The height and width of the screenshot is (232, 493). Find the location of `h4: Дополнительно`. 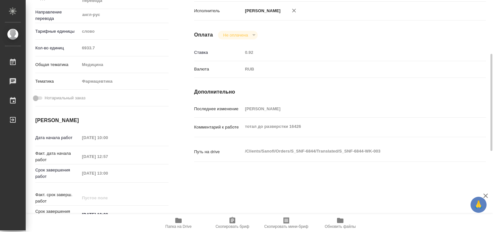

h4: Дополнительно is located at coordinates (340, 92).